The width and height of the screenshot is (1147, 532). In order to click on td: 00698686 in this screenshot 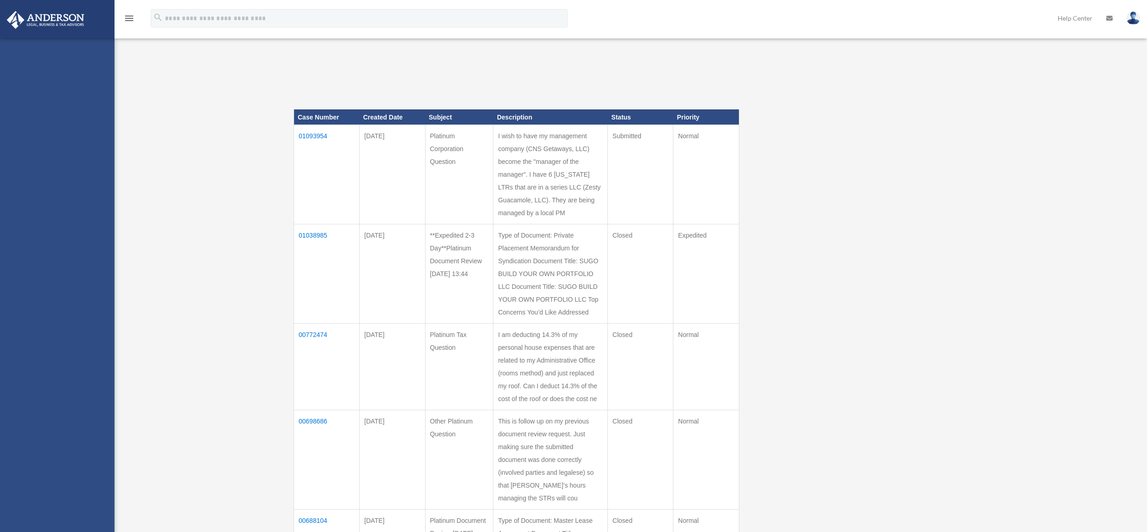, I will do `click(327, 460)`.